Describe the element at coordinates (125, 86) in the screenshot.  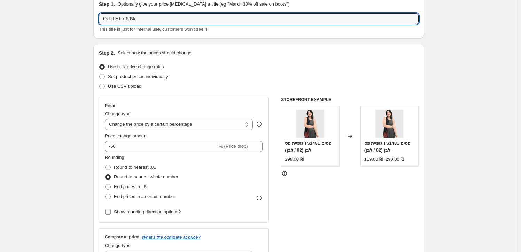
I see `span: Use CSV upload` at that location.